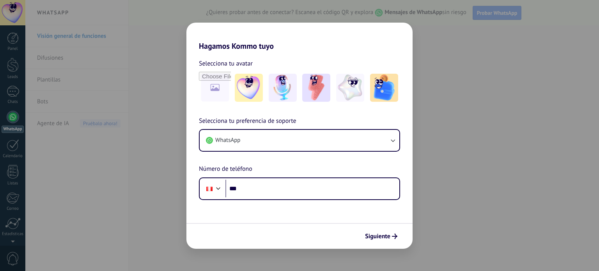 This screenshot has width=599, height=271. Describe the element at coordinates (210, 189) in the screenshot. I see `div: Peru: + 51` at that location.